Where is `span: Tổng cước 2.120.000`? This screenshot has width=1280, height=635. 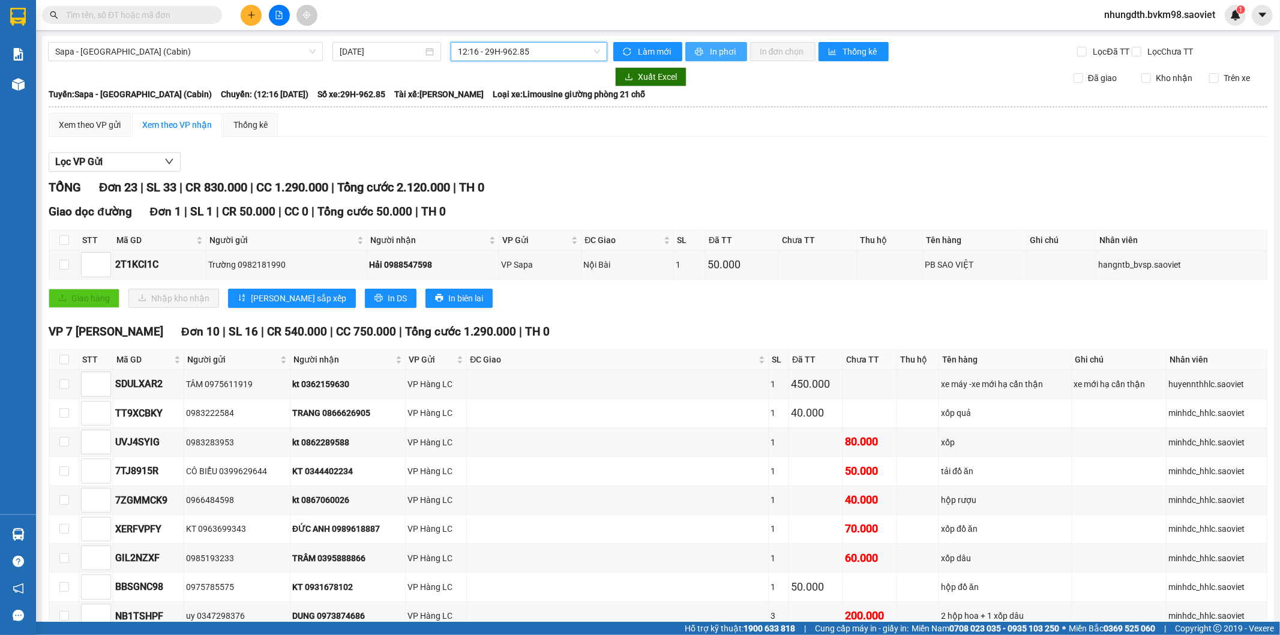 span: Tổng cước 2.120.000 is located at coordinates (394, 187).